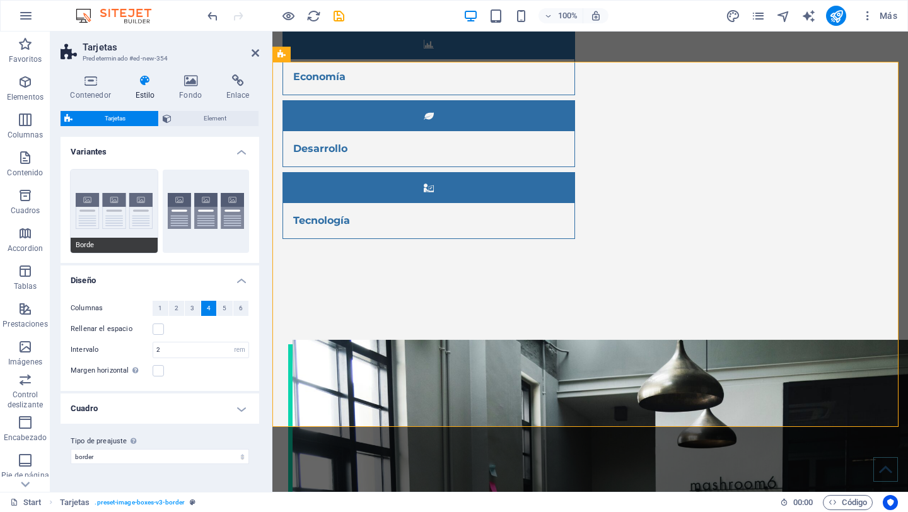 Image resolution: width=908 pixels, height=512 pixels. Describe the element at coordinates (192, 308) in the screenshot. I see `button: 3` at that location.